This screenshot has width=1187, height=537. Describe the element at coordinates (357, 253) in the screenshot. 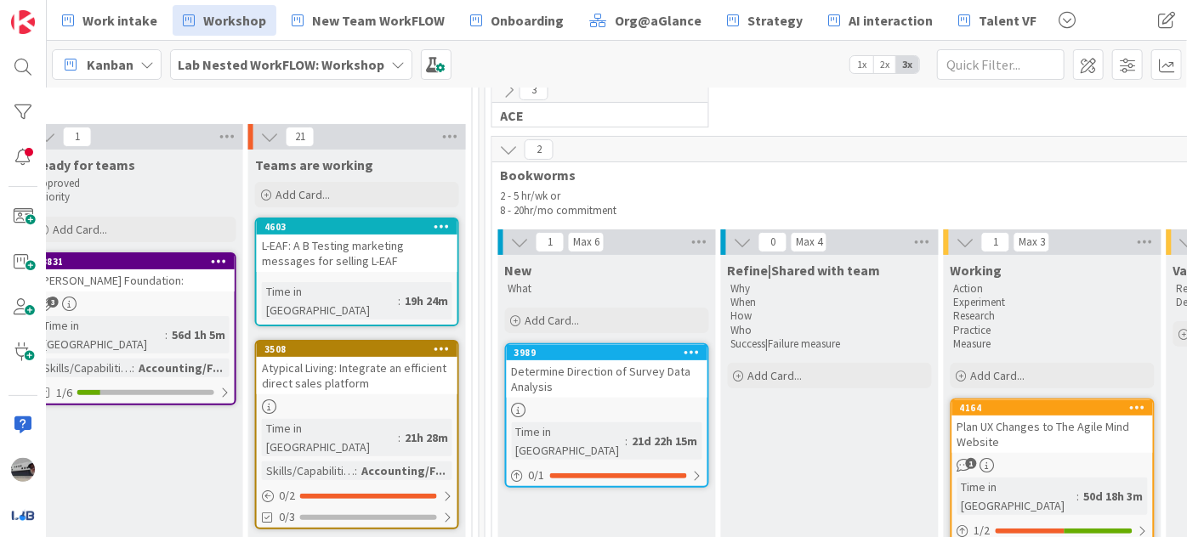

I see `div: L-EAF: A B Testing marketing messages for selling L-EAF` at that location.